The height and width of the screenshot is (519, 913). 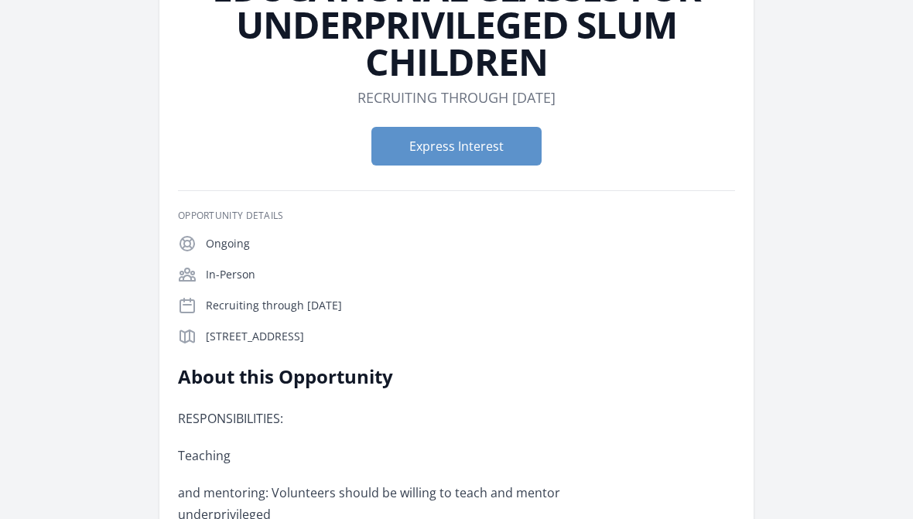 I want to click on p: In-Person, so click(x=470, y=275).